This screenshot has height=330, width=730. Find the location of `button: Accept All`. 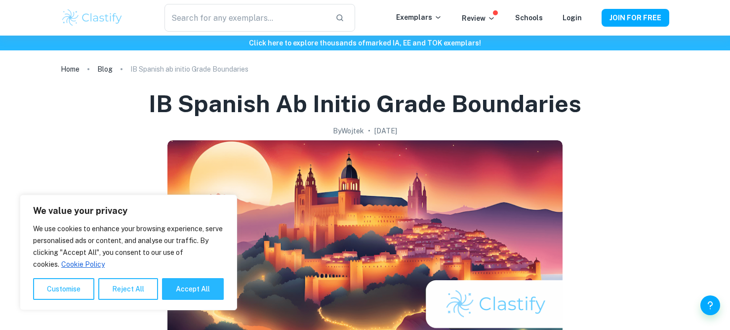

button: Accept All is located at coordinates (193, 289).